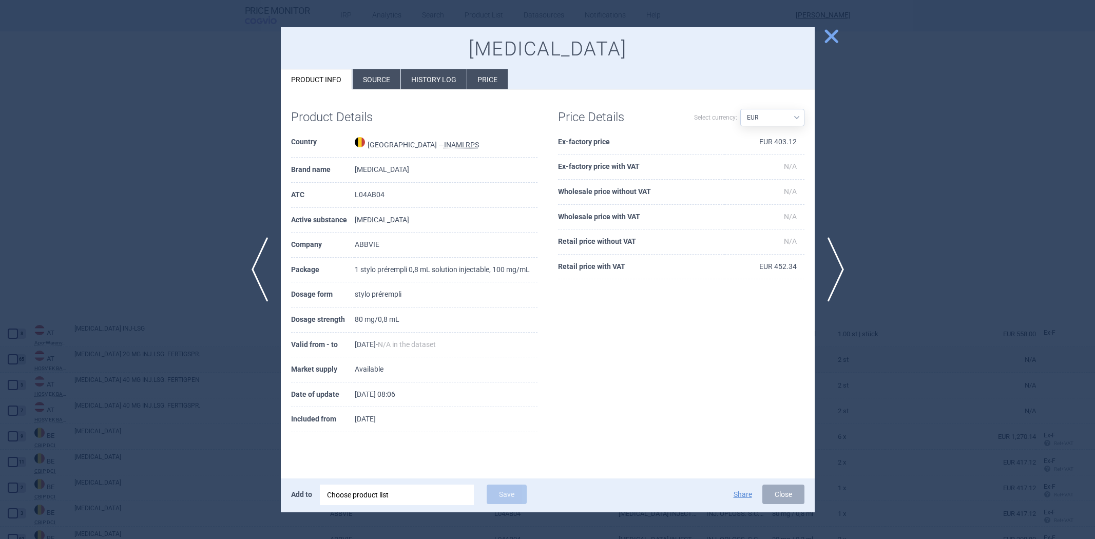 This screenshot has height=539, width=1095. Describe the element at coordinates (507, 495) in the screenshot. I see `button: Save` at that location.